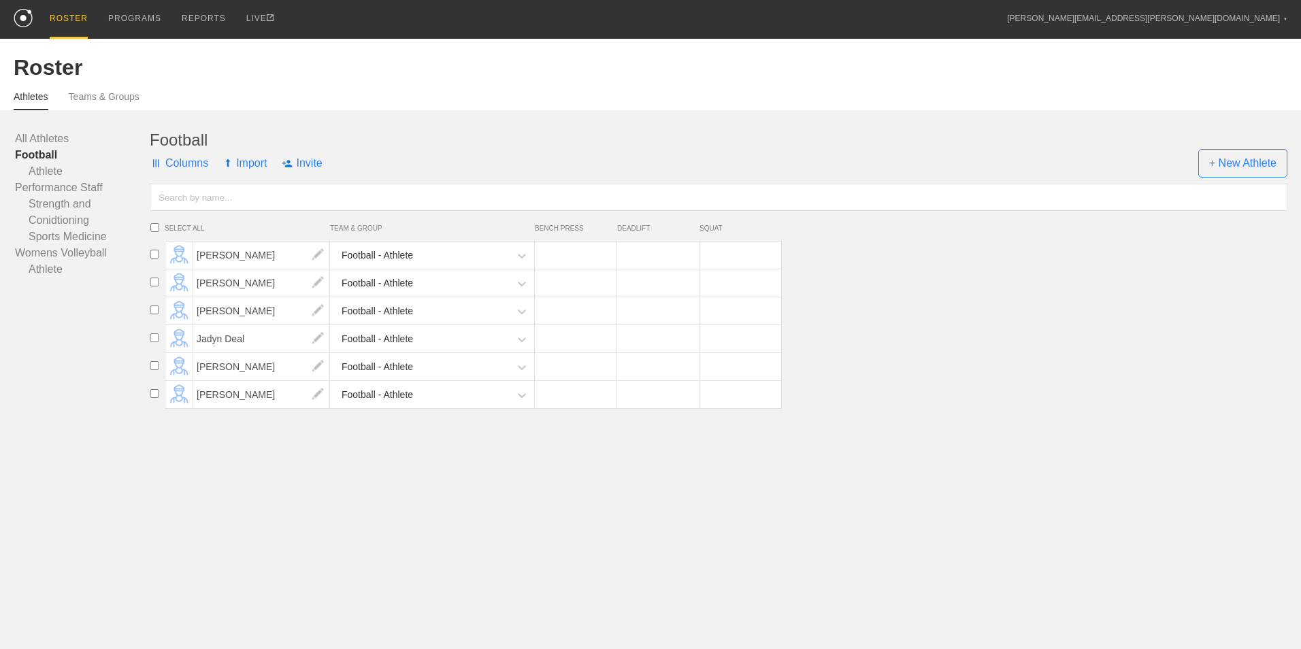 Image resolution: width=1301 pixels, height=649 pixels. Describe the element at coordinates (82, 188) in the screenshot. I see `a: Performance Staff` at that location.